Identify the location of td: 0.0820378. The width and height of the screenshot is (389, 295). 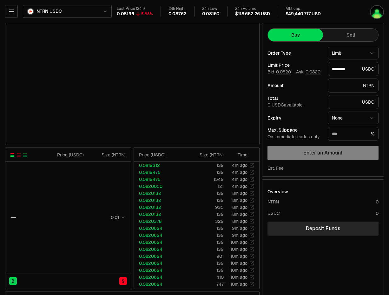
(157, 221).